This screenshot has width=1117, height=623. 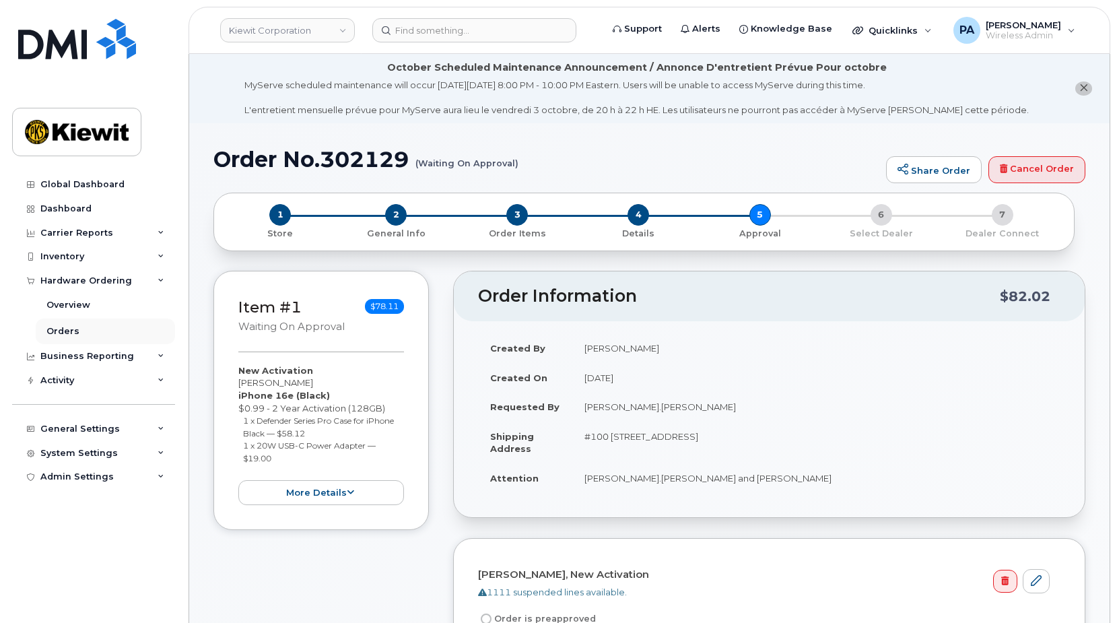 What do you see at coordinates (1083, 88) in the screenshot?
I see `button: close notification` at bounding box center [1083, 88].